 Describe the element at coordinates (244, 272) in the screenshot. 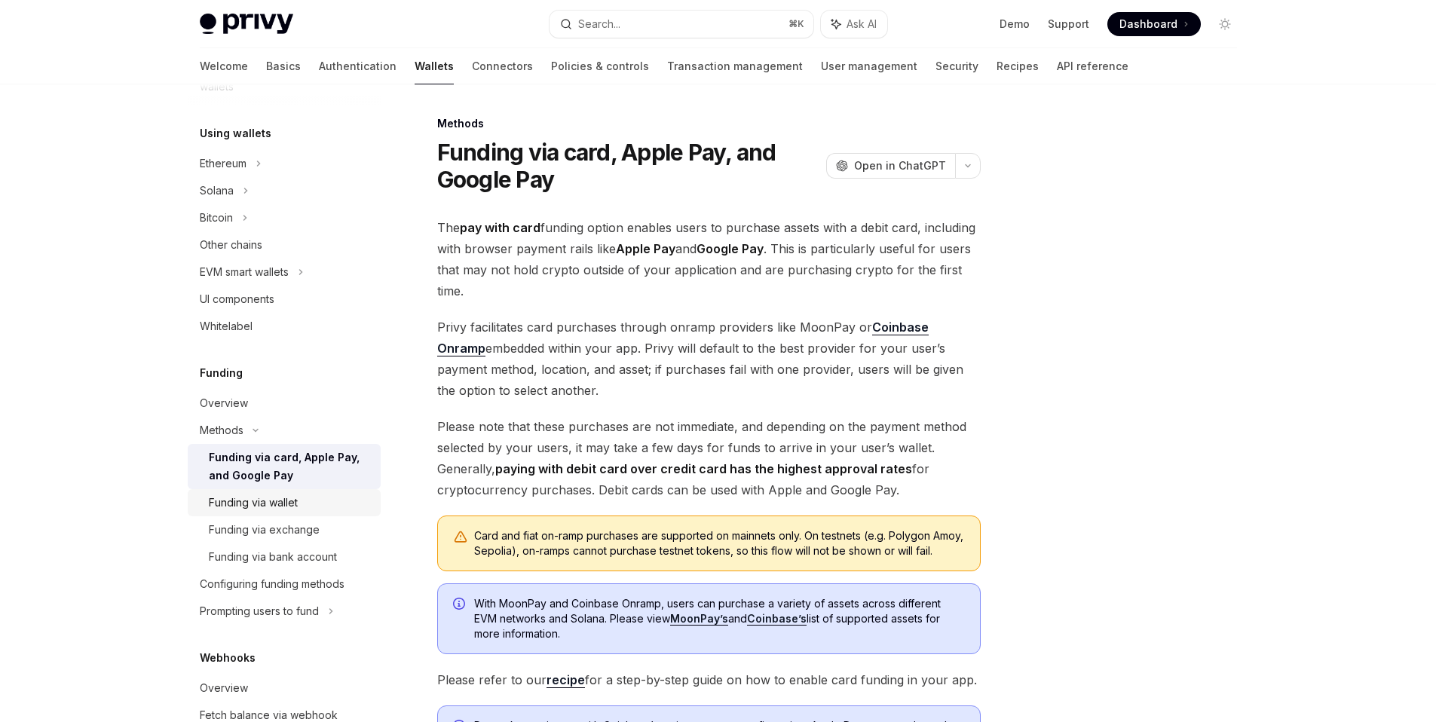

I see `div: EVM smart wallets` at that location.